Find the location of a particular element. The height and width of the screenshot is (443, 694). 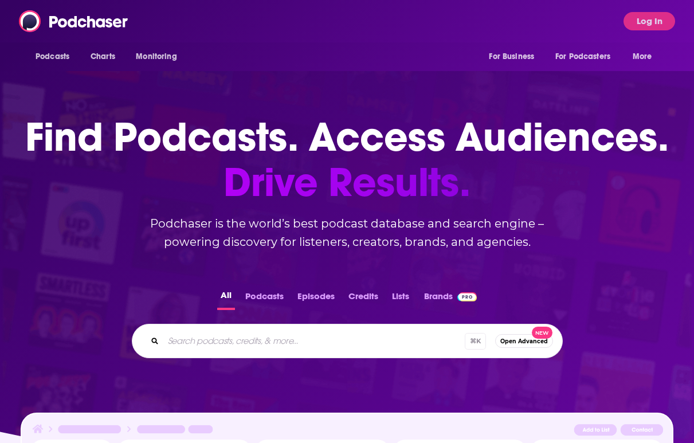

div: Search podcasts, credits, & more... is located at coordinates (348, 341).